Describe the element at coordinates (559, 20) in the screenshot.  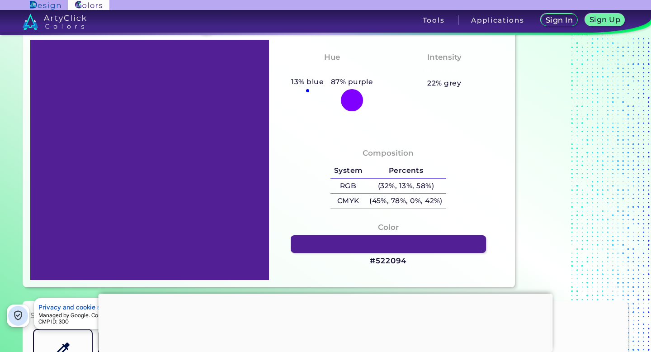
I see `h5: Sign In` at that location.